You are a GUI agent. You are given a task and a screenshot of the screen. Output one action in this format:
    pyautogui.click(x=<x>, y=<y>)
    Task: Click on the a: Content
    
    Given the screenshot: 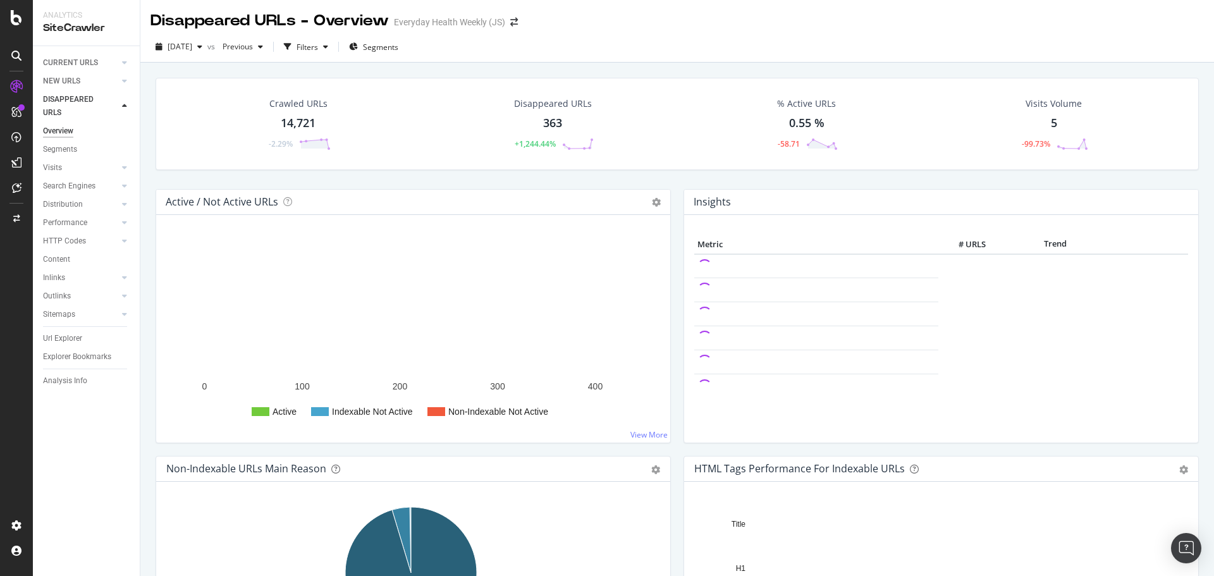 What is the action you would take?
    pyautogui.click(x=87, y=259)
    